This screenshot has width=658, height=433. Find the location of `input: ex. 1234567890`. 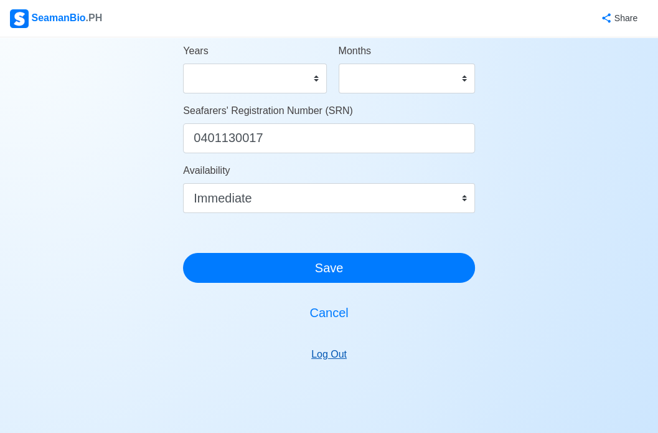

input: ex. 1234567890 is located at coordinates (329, 138).